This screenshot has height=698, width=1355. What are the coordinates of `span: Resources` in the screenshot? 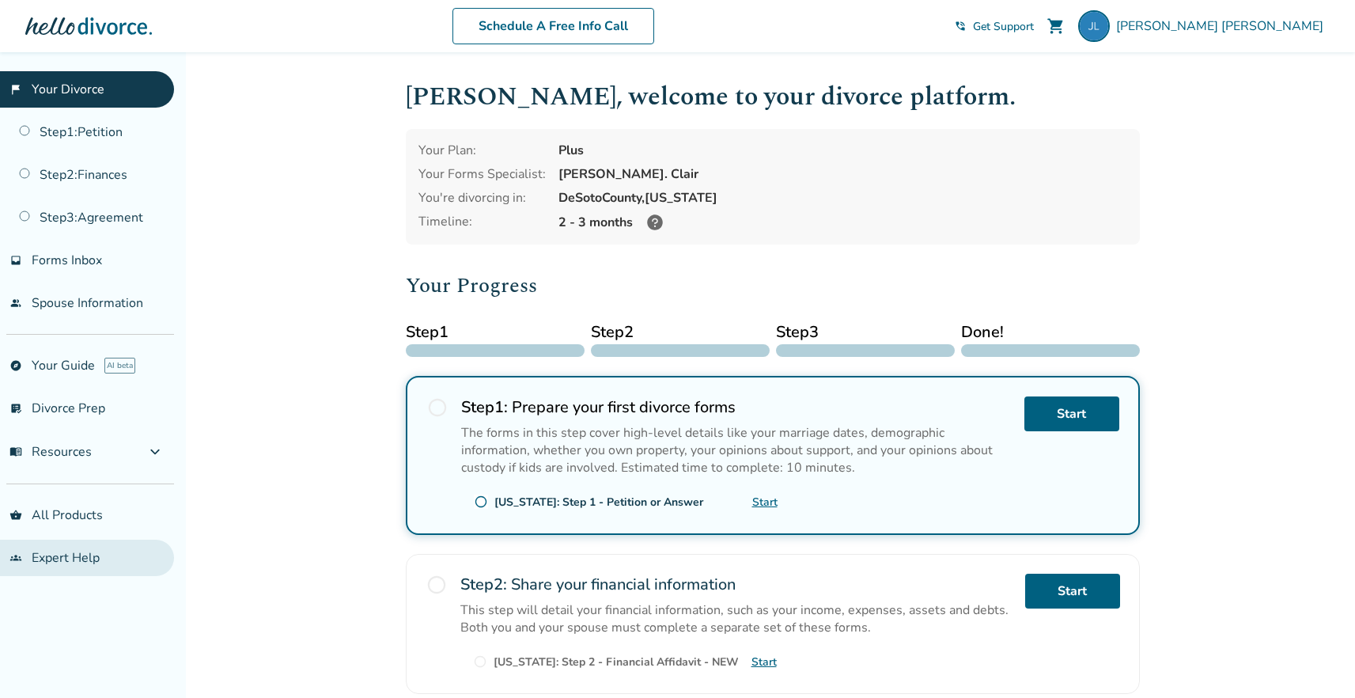 It's located at (51, 452).